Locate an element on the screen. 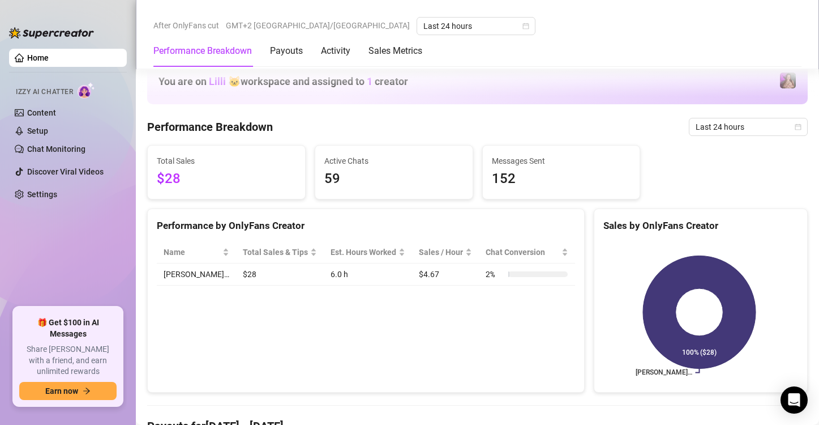  span: Izzy AI Chatter is located at coordinates (44, 92).